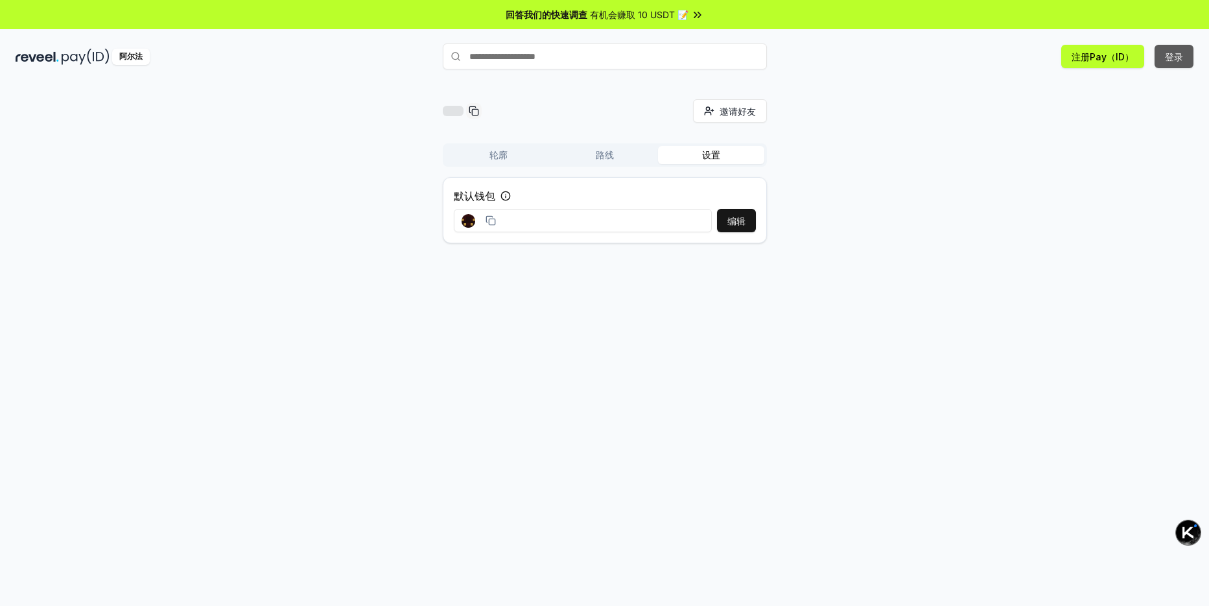  What do you see at coordinates (37, 56) in the screenshot?
I see `img: reveel_dark` at bounding box center [37, 56].